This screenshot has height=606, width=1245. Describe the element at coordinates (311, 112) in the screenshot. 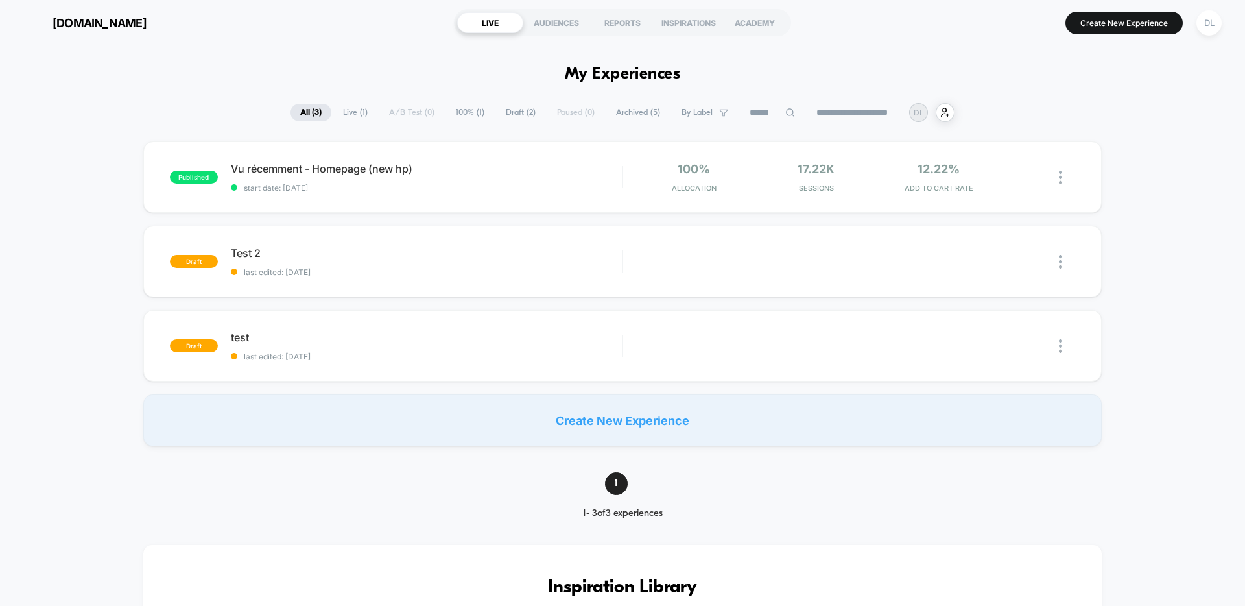

I see `span: All ( 3 )` at that location.